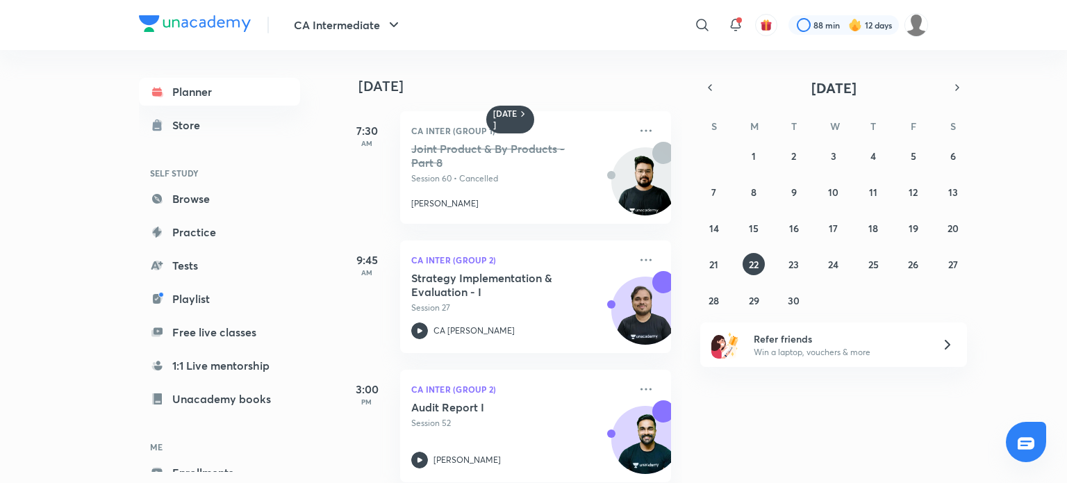  What do you see at coordinates (833, 264) in the screenshot?
I see `abbr: September 24, 2025` at bounding box center [833, 264].